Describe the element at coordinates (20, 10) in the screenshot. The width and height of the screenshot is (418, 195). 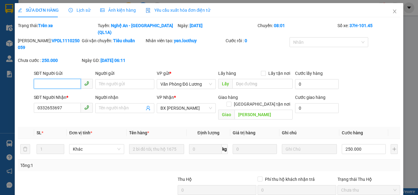
I see `span: edit` at that location.